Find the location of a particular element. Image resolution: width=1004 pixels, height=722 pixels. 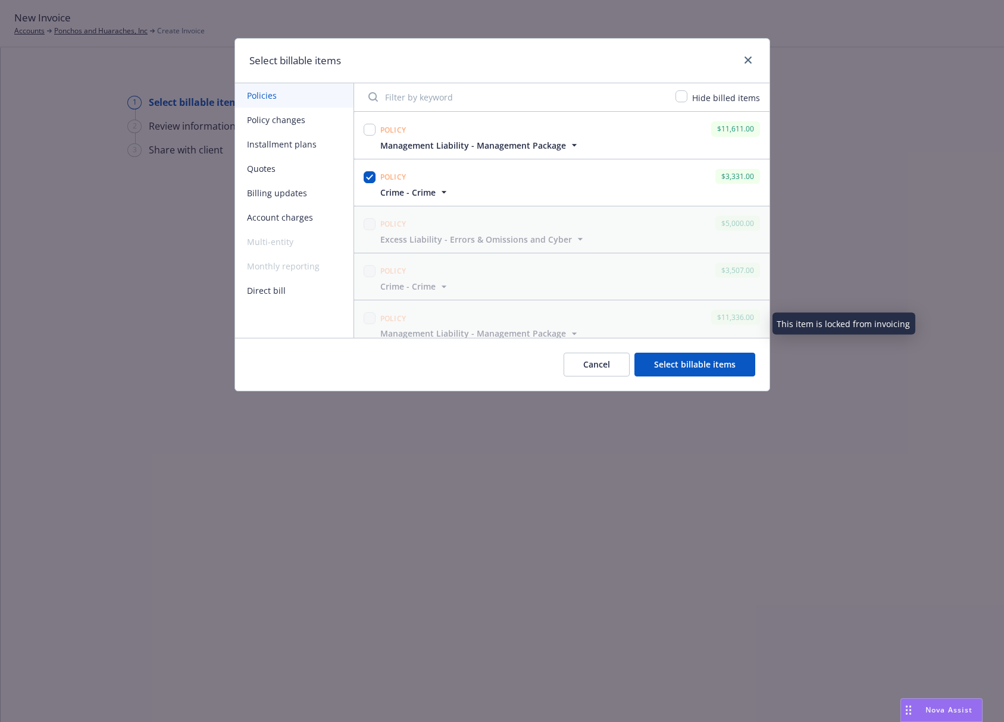

button: Nova Assist is located at coordinates (941, 710).